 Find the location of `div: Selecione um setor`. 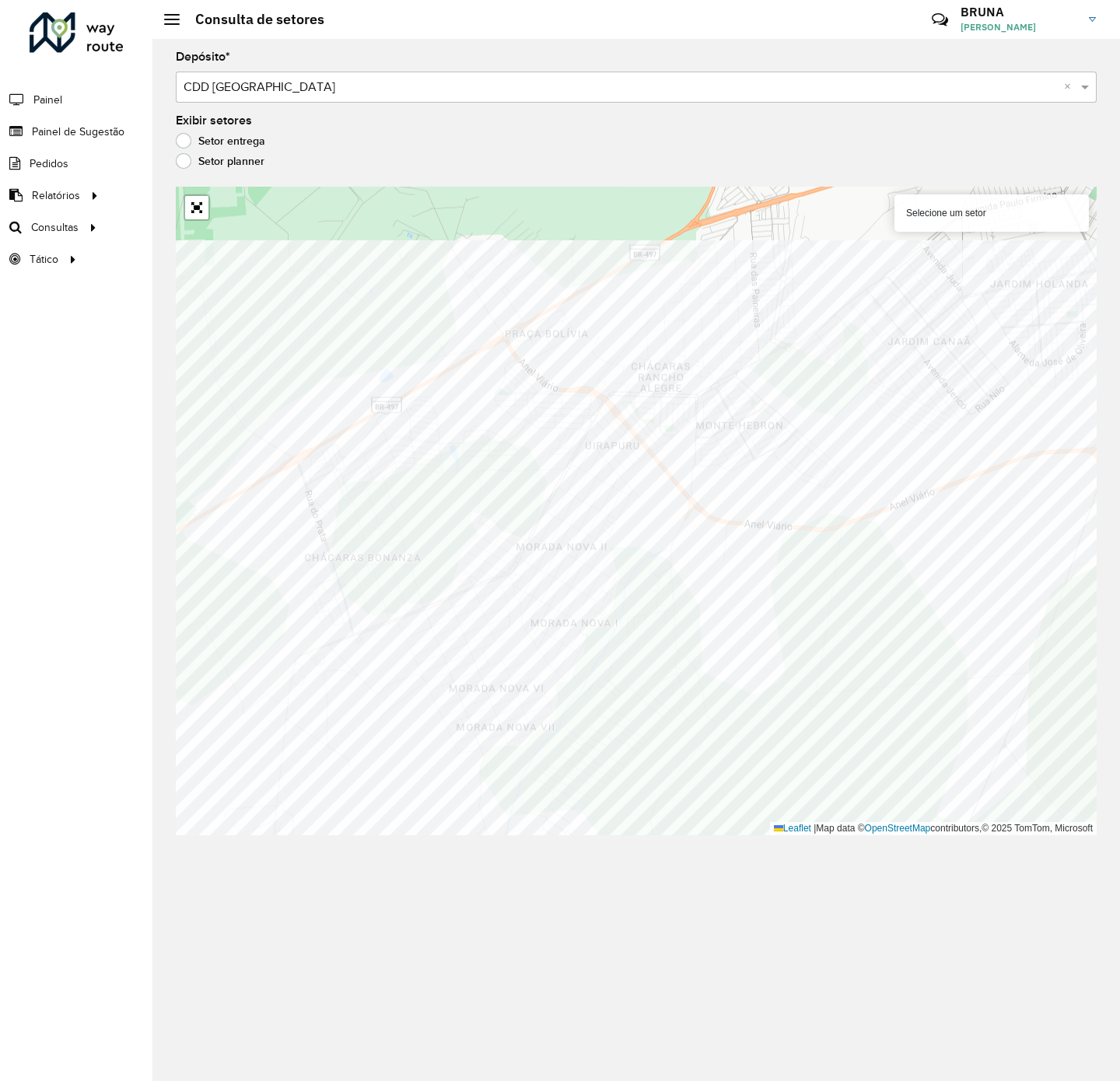

div: Selecione um setor is located at coordinates (992, 213).